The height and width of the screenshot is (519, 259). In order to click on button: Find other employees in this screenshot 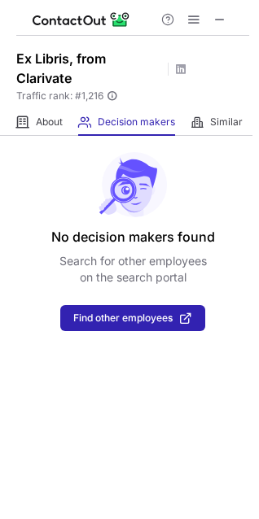, I will do `click(133, 318)`.